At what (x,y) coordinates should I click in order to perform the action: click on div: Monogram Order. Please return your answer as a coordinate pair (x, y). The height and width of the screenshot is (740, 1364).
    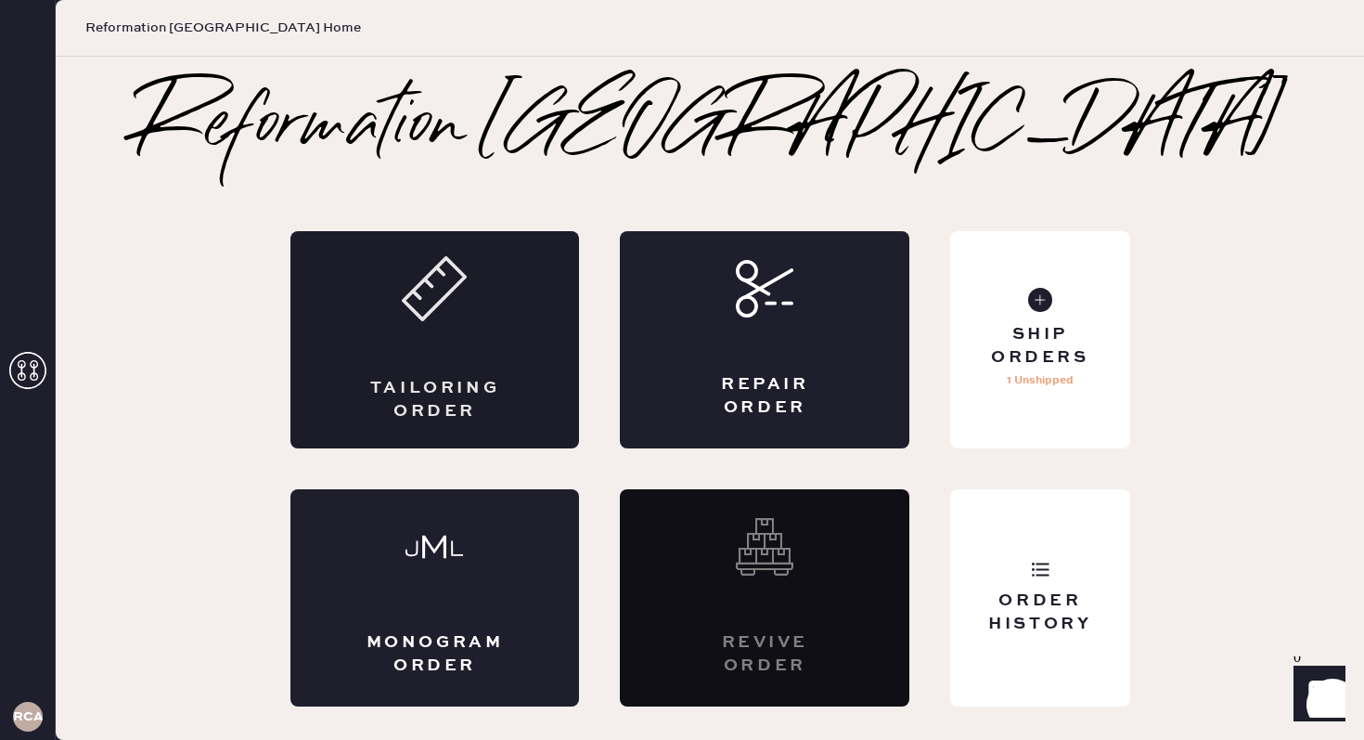
    Looking at the image, I should click on (435, 654).